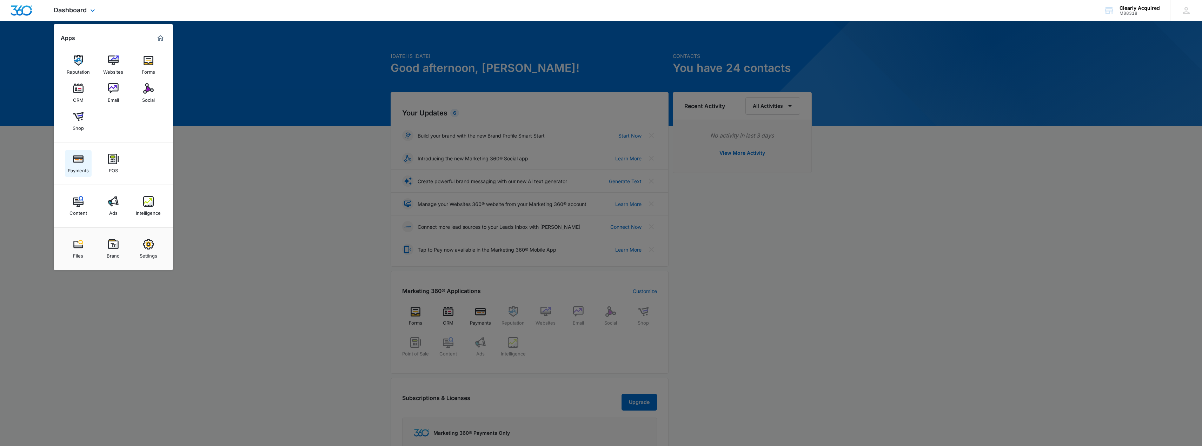 The image size is (1202, 446). What do you see at coordinates (113, 98) in the screenshot?
I see `div: Email` at bounding box center [113, 98].